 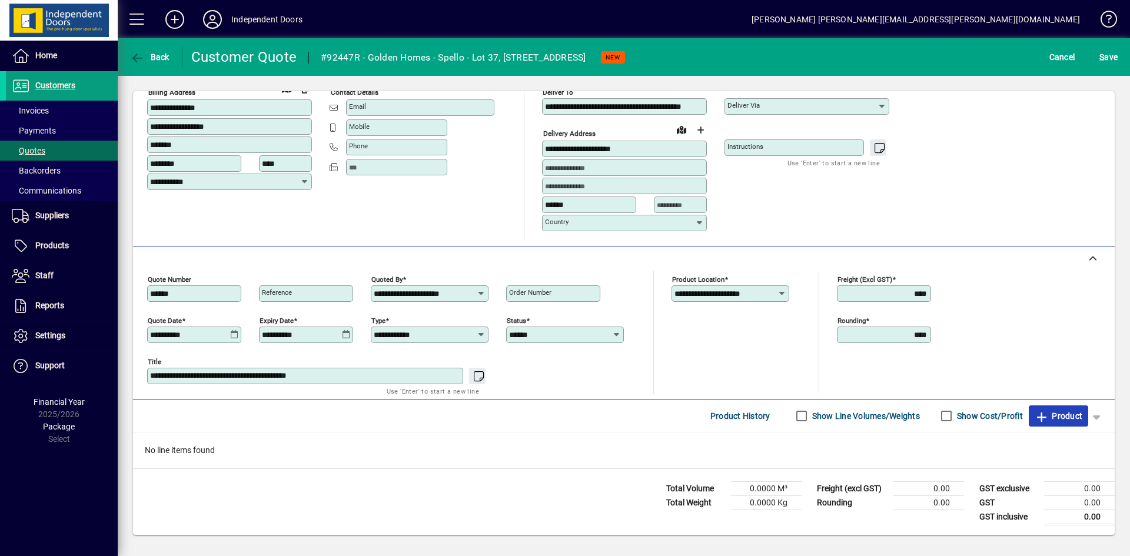 What do you see at coordinates (62, 191) in the screenshot?
I see `a: Communications` at bounding box center [62, 191].